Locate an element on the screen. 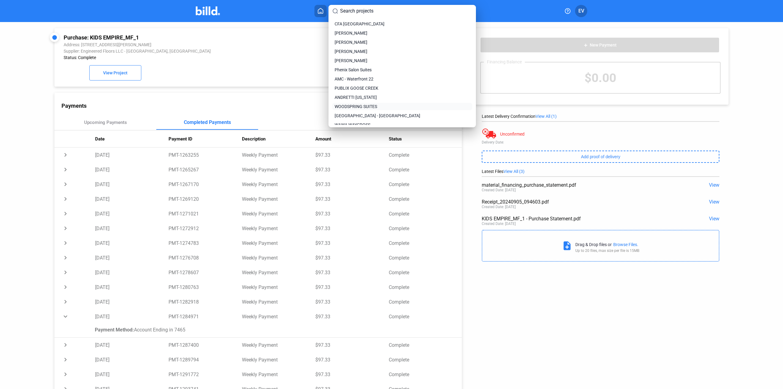 This screenshot has height=389, width=783. span: WAWA WAYCROSS is located at coordinates (353, 125).